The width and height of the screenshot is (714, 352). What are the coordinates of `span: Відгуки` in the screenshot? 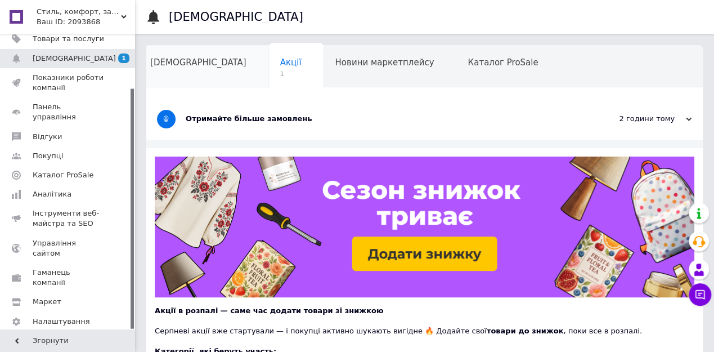 It's located at (47, 137).